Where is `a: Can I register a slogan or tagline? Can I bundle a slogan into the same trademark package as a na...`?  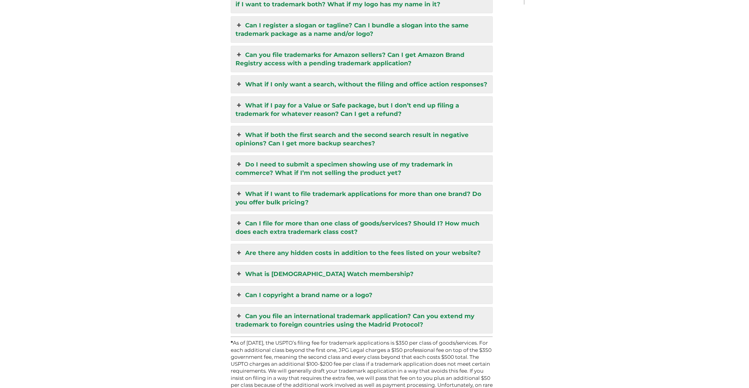
a: Can I register a slogan or tagline? Can I bundle a slogan into the same trademark package as a na... is located at coordinates (362, 29).